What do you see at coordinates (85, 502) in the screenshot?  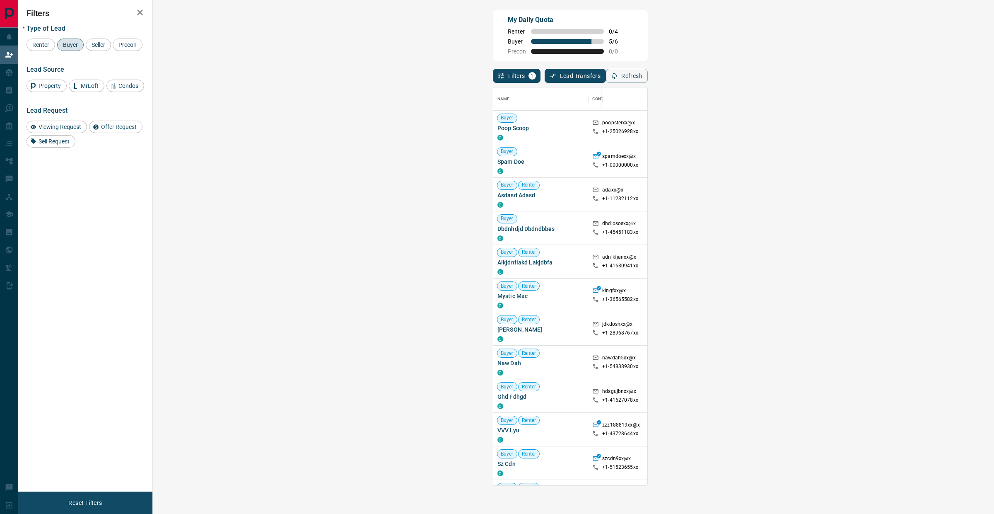 I see `button: Reset Filters` at bounding box center [85, 502].